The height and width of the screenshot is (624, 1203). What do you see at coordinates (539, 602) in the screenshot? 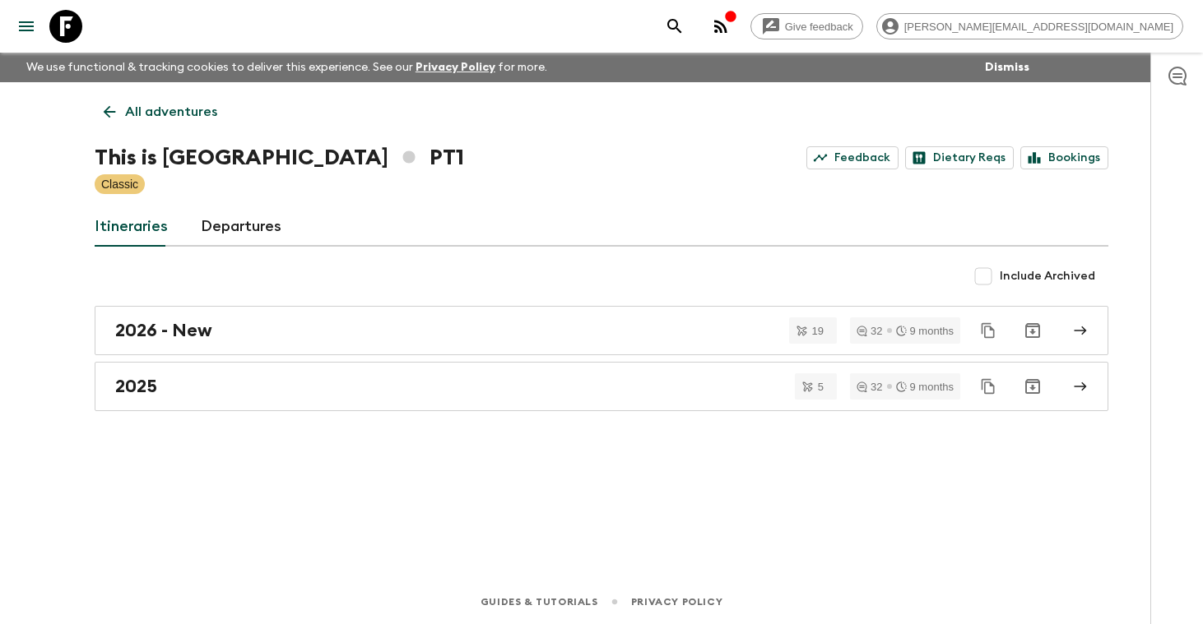
I see `a: Guides & Tutorials` at bounding box center [539, 602].